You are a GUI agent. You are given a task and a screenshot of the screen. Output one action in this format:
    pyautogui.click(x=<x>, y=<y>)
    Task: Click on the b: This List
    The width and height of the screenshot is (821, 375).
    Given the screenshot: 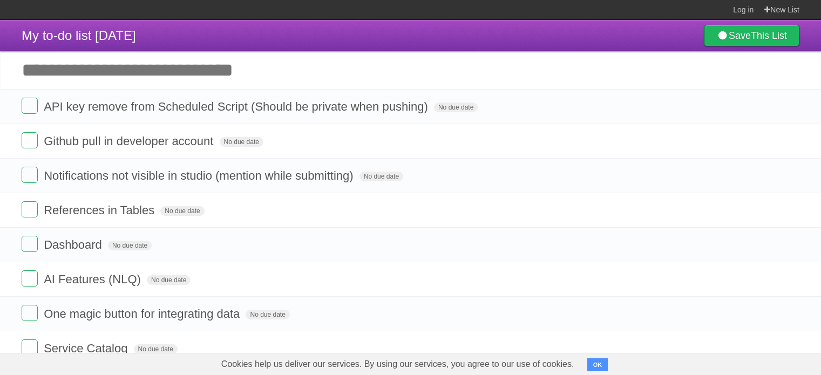 What is the action you would take?
    pyautogui.click(x=769, y=36)
    